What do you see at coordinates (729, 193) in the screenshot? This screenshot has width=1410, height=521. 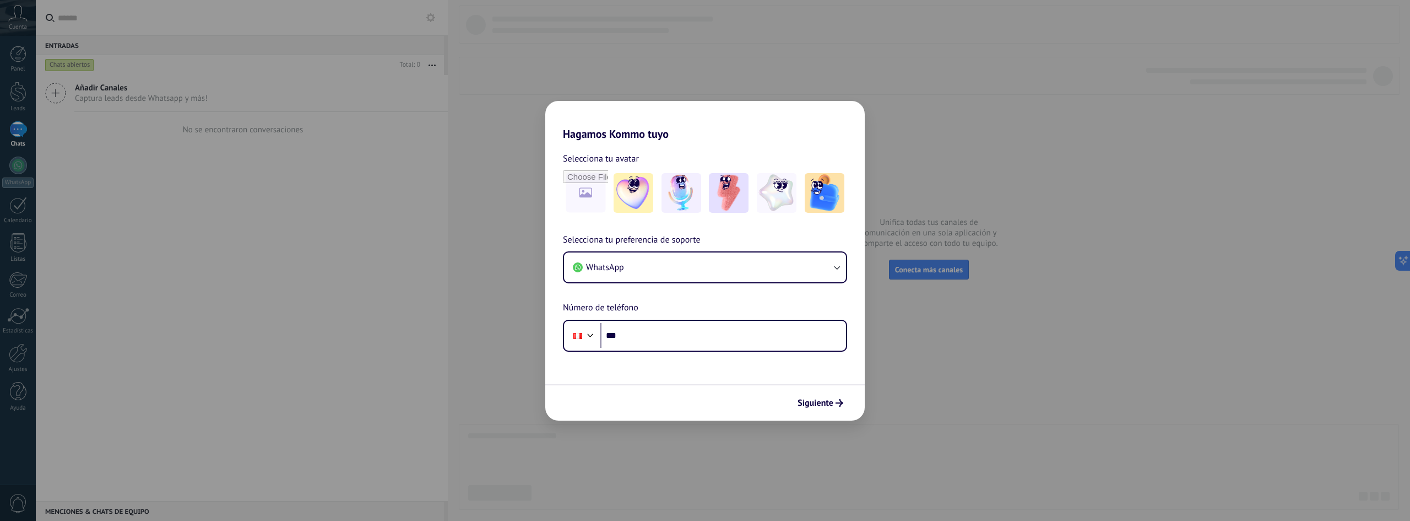 I see `img: -3.jpeg` at bounding box center [729, 193].